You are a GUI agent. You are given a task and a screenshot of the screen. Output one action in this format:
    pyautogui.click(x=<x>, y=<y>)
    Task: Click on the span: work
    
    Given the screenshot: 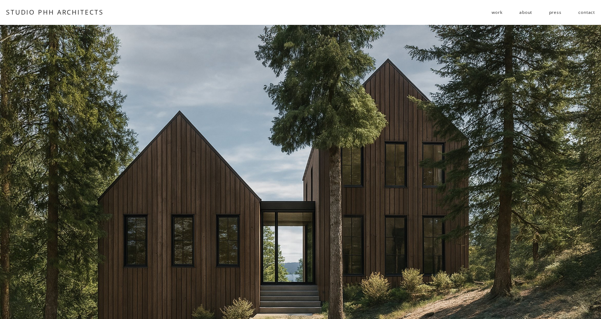 What is the action you would take?
    pyautogui.click(x=497, y=12)
    